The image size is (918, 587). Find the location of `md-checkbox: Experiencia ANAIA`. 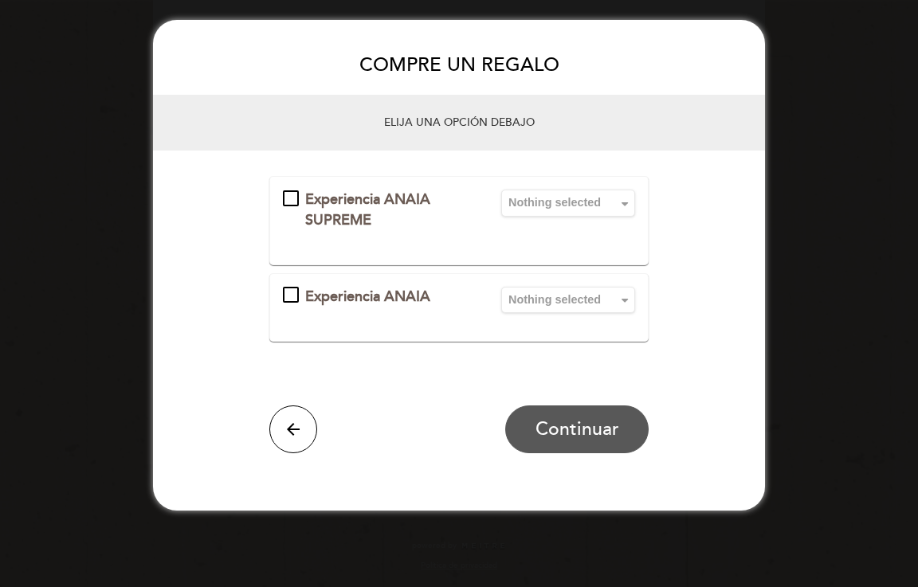

md-checkbox: Experiencia ANAIA is located at coordinates (383, 297).